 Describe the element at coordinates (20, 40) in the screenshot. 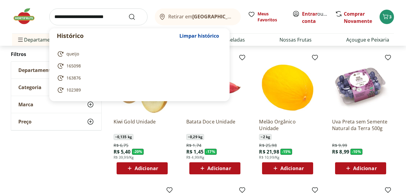

I see `button: Menu` at that location.